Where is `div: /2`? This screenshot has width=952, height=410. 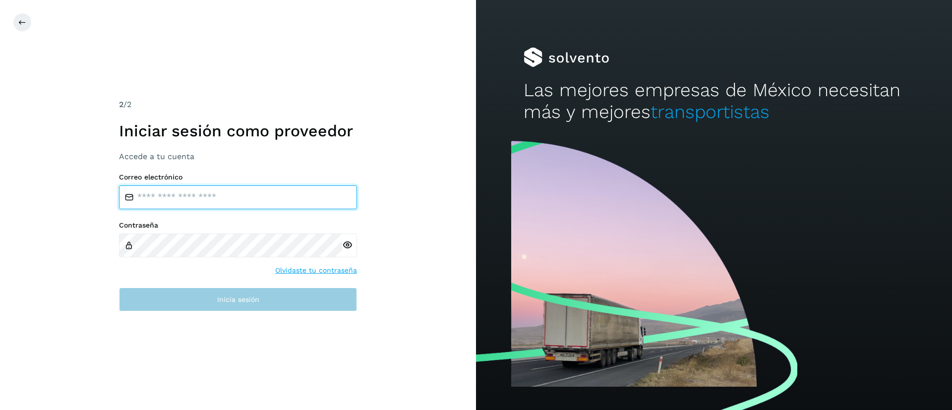 div: /2 is located at coordinates (238, 105).